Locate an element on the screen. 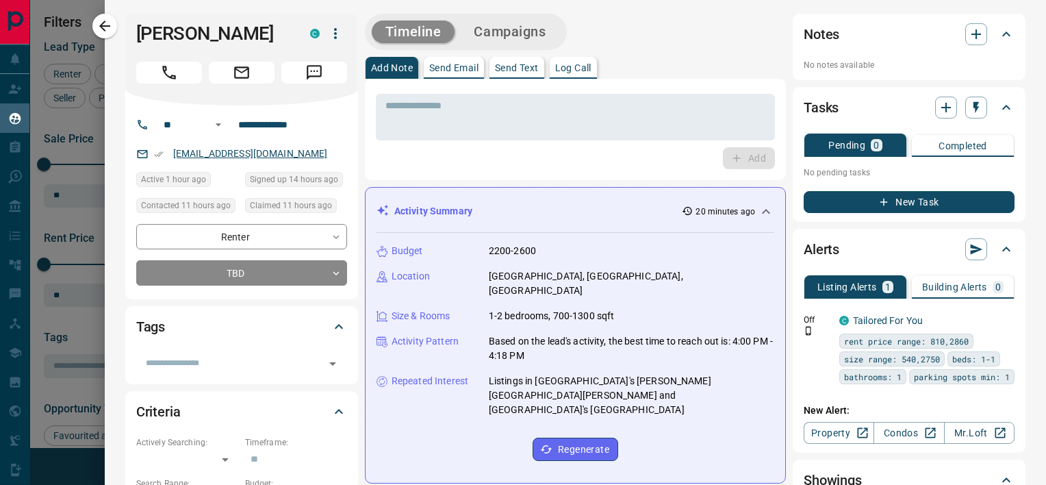  span: Signed up 14 hours ago is located at coordinates (294, 179).